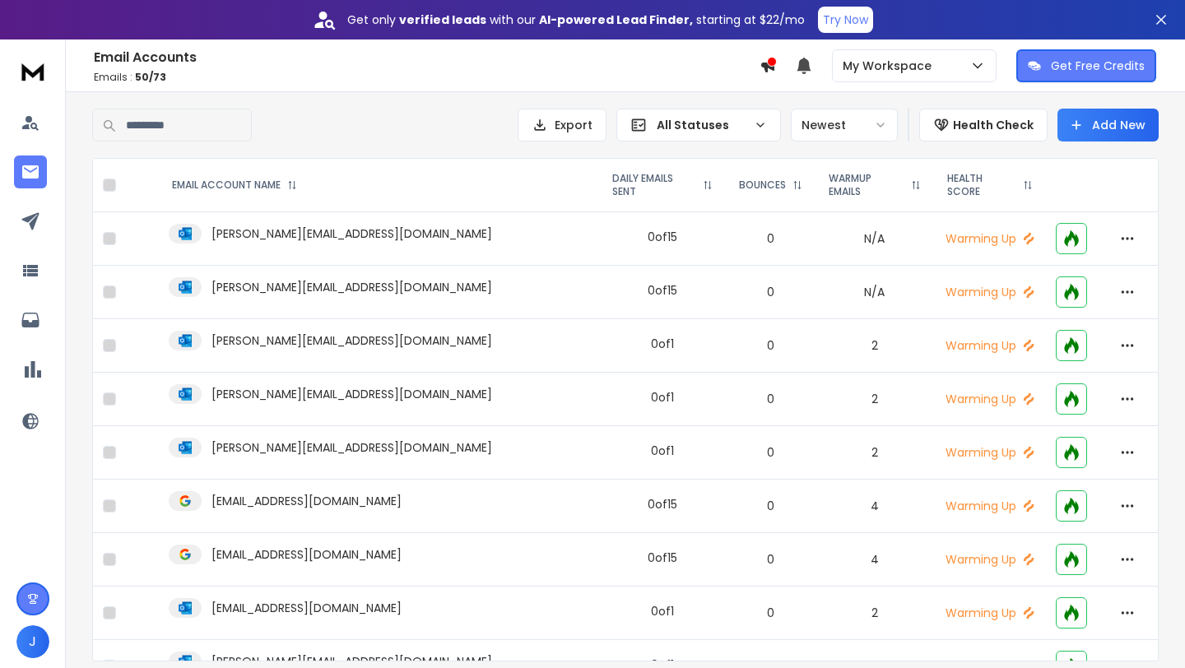  Describe the element at coordinates (562, 125) in the screenshot. I see `button: Export` at that location.